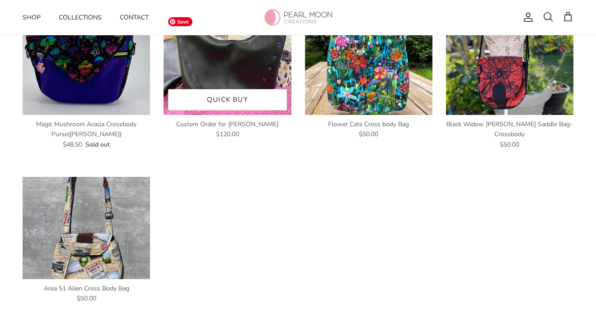 The width and height of the screenshot is (596, 309). What do you see at coordinates (527, 17) in the screenshot?
I see `a: Account` at bounding box center [527, 17].